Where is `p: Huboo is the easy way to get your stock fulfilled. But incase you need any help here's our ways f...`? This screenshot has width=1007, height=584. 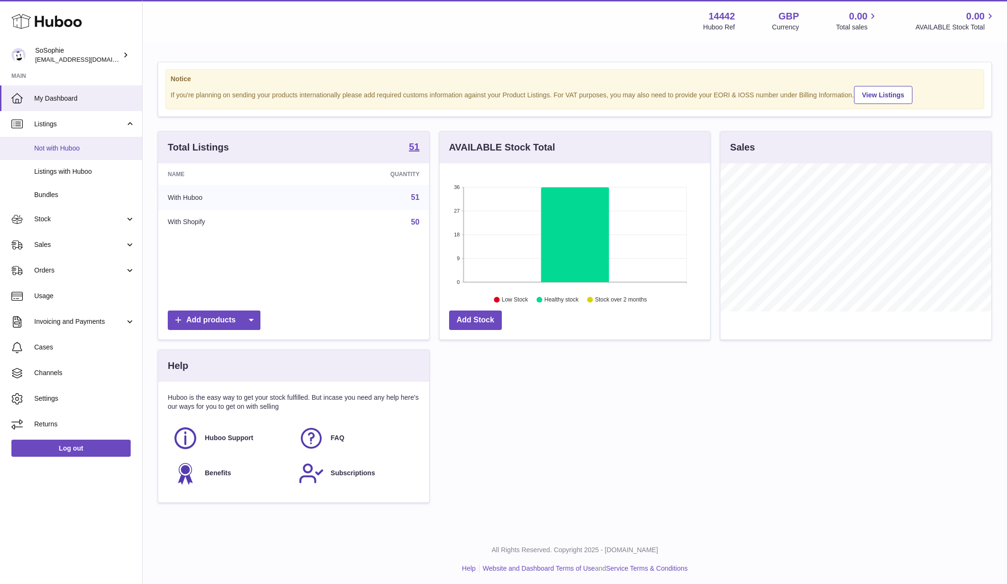
p: Huboo is the easy way to get your stock fulfilled. But incase you need any help here's our ways f... is located at coordinates (294, 402).